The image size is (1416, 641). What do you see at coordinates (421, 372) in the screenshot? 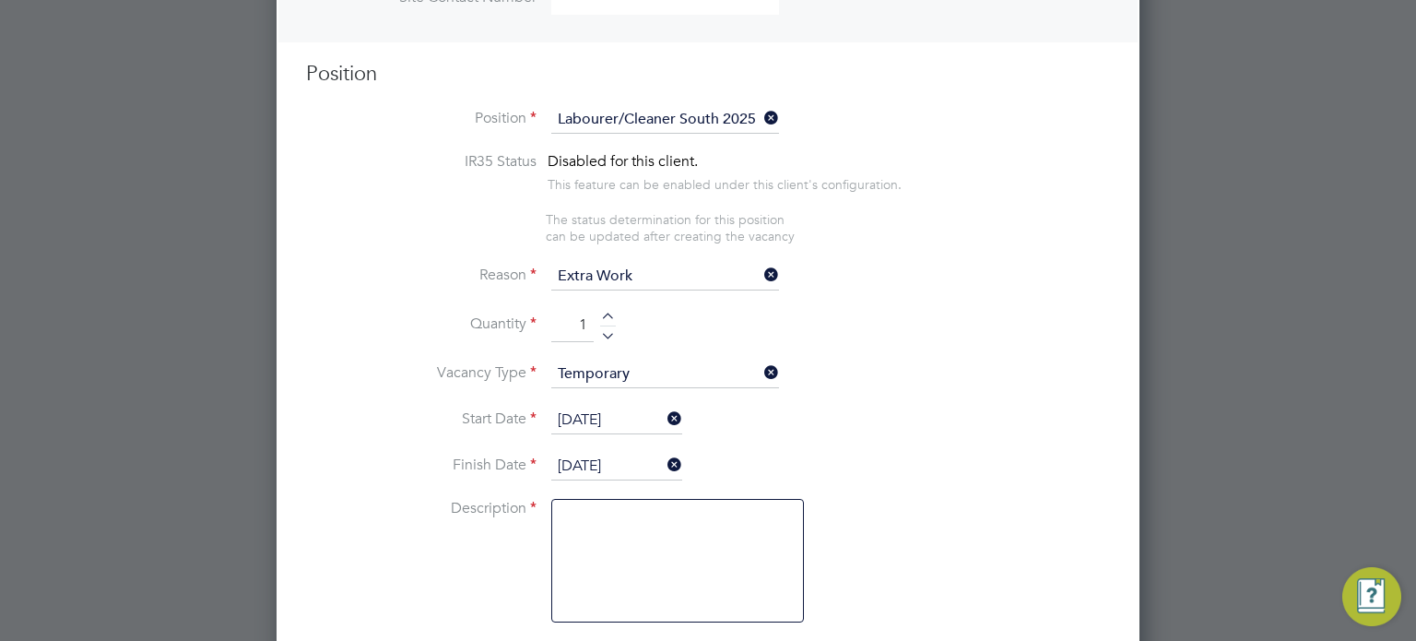
I see `label: Vacancy Type` at bounding box center [421, 372].